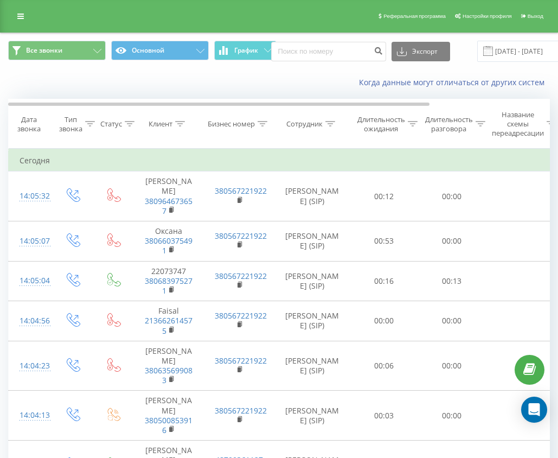  What do you see at coordinates (246, 50) in the screenshot?
I see `span: График` at bounding box center [246, 50].